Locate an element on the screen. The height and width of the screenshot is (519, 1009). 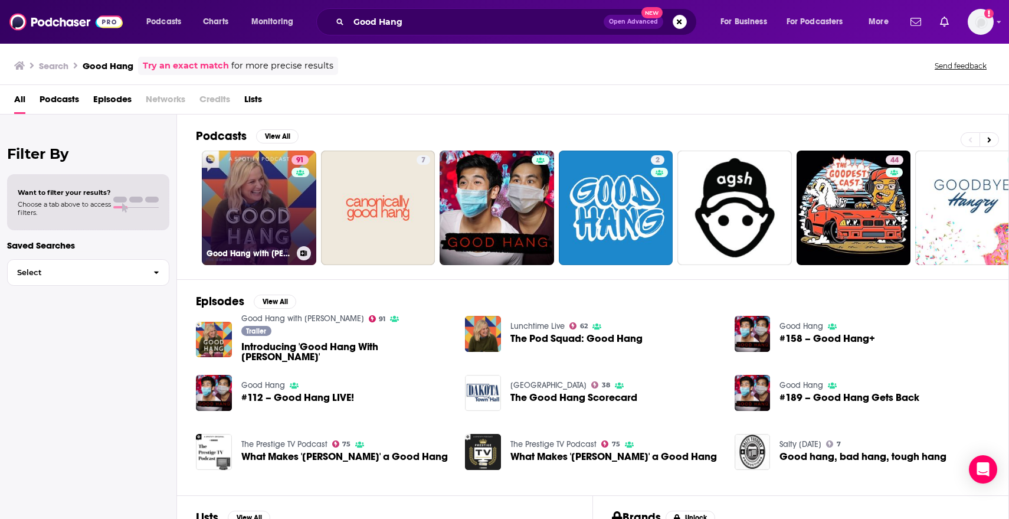
a: All is located at coordinates (19, 101).